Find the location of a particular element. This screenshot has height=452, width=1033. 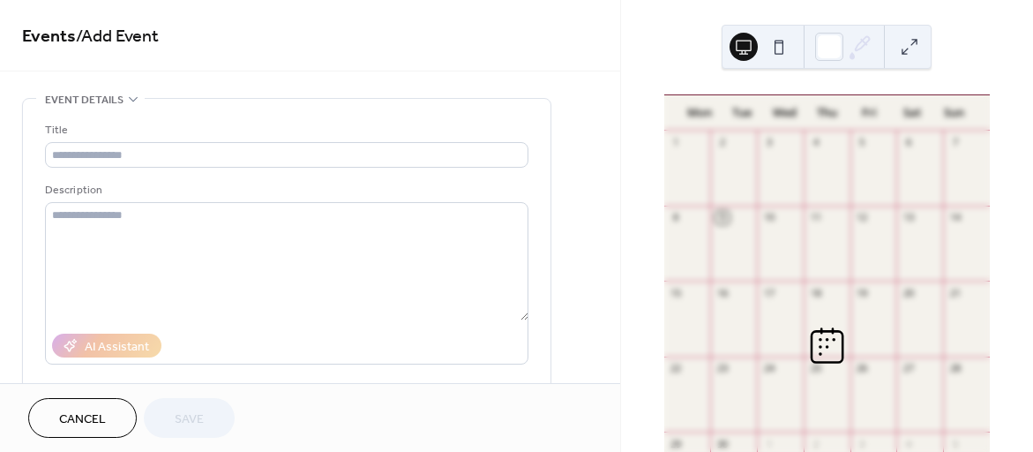

div: 24 is located at coordinates (769, 368).